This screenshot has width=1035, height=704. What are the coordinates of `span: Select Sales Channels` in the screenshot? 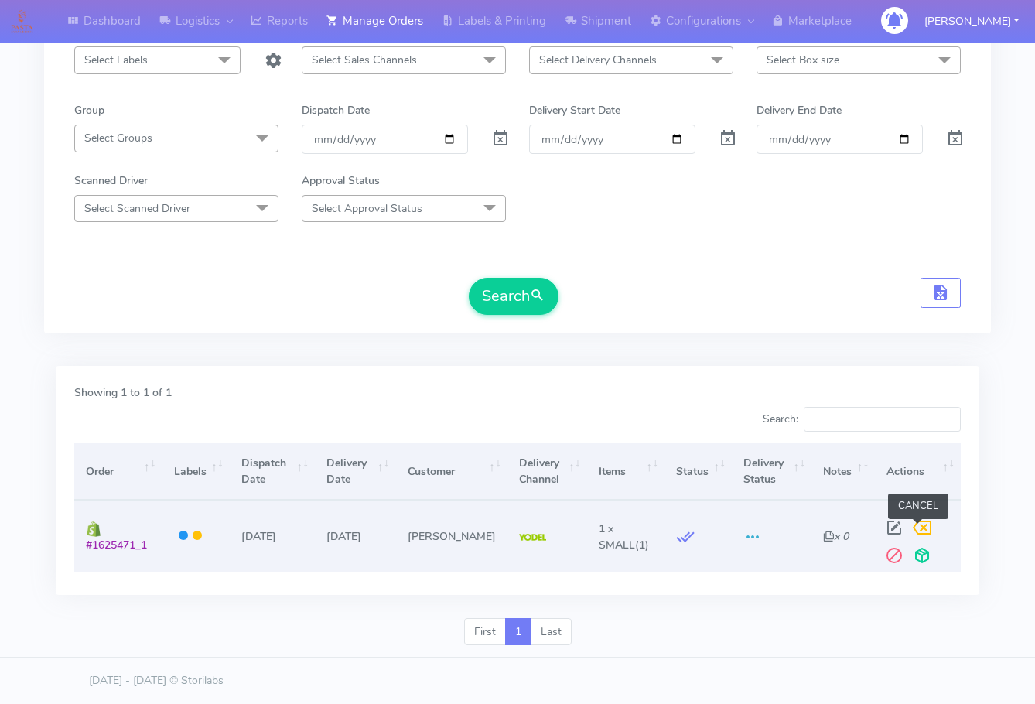 It's located at (364, 60).